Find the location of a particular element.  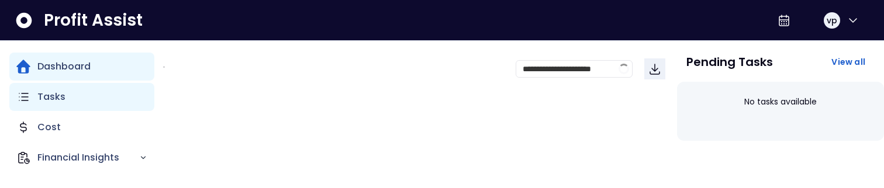

span: vp is located at coordinates (832, 20).